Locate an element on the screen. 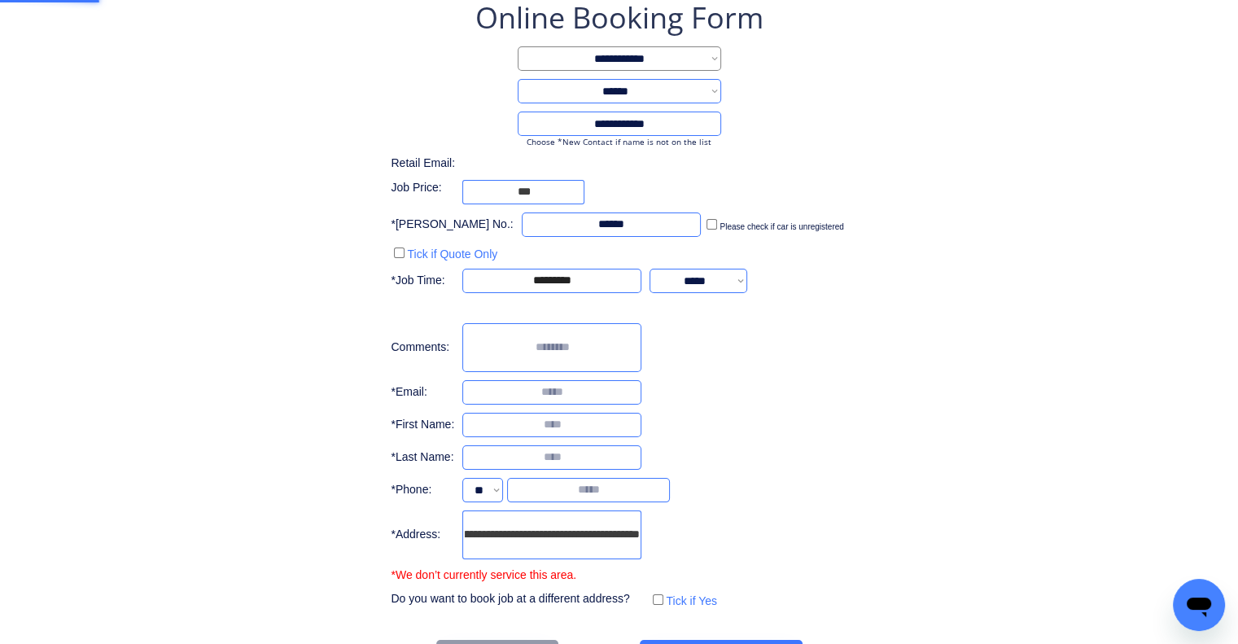  div: Do you want to book job at a different address? is located at coordinates (516, 599).